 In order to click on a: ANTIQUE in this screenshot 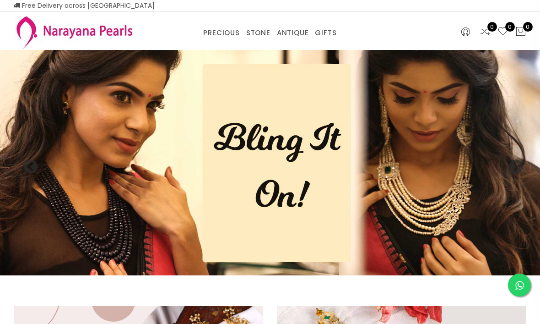, I will do `click(293, 33)`.